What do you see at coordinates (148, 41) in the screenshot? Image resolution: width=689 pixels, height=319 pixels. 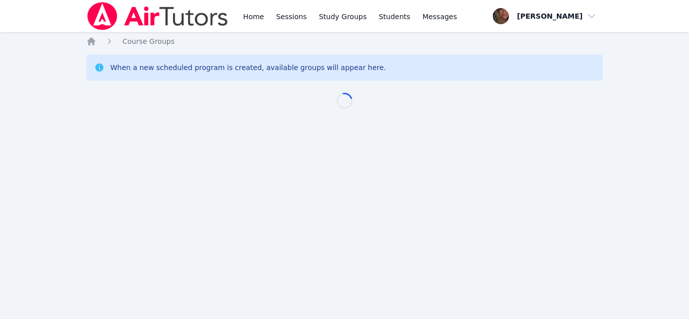 I see `span: Course Groups` at bounding box center [148, 41].